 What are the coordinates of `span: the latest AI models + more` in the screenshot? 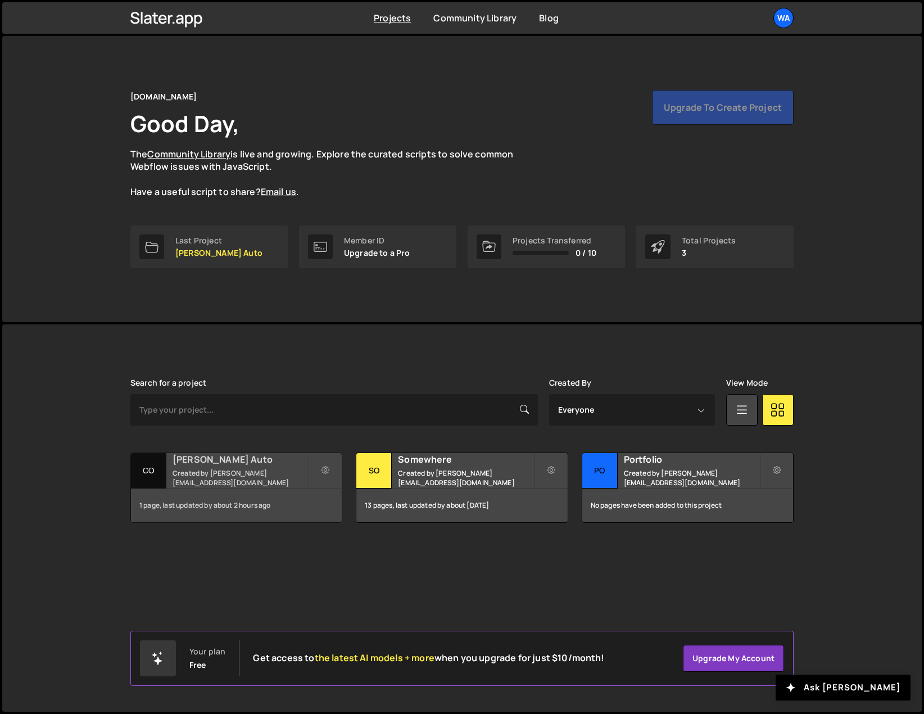 It's located at (374, 657).